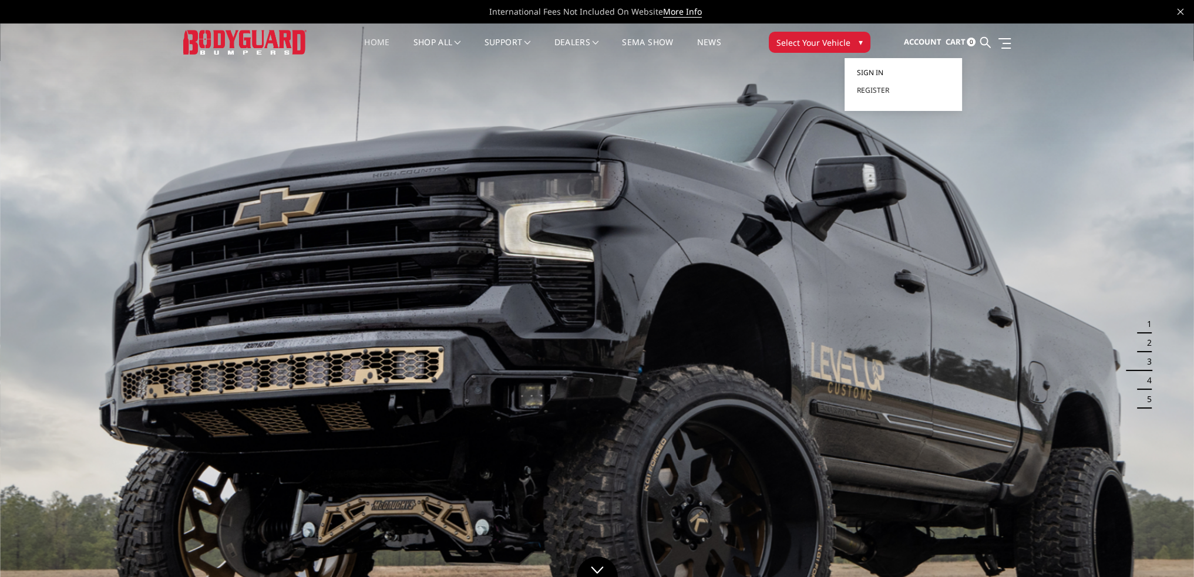 Image resolution: width=1194 pixels, height=577 pixels. I want to click on a: Click to Down, so click(597, 567).